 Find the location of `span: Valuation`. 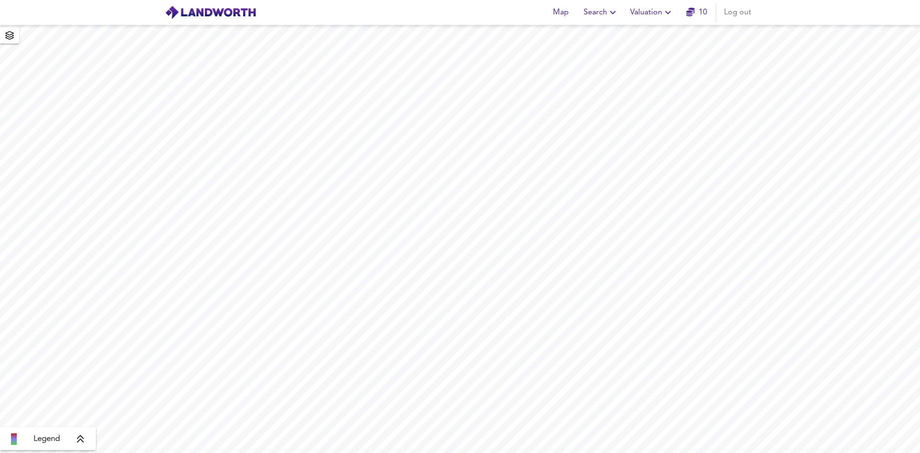

span: Valuation is located at coordinates (651, 12).